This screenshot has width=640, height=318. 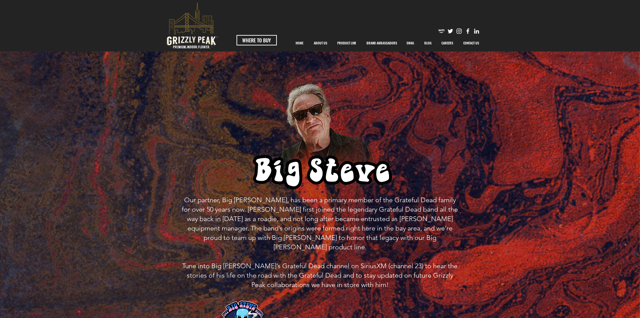 I want to click on a: Instagram, so click(x=459, y=31).